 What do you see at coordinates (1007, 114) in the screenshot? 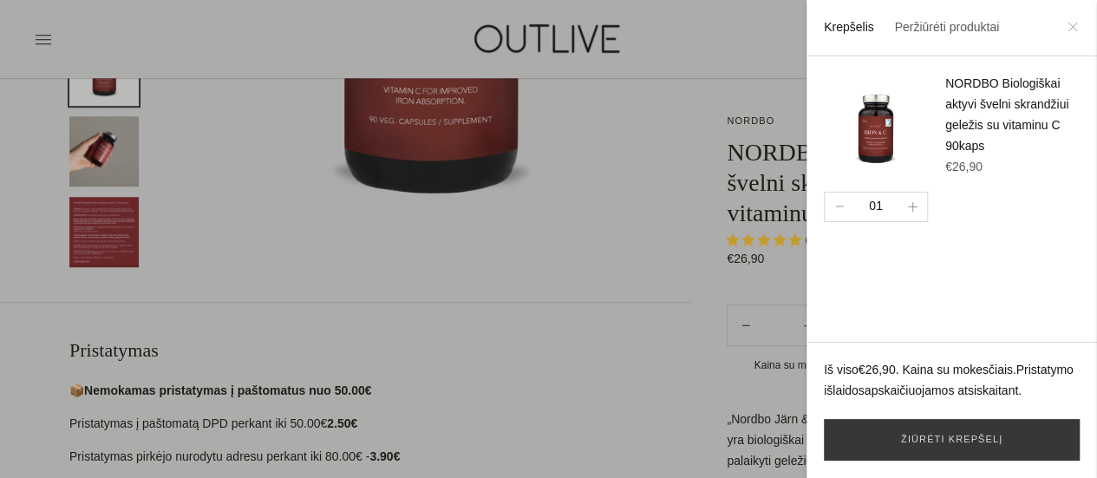
I see `a: NORDBO Biologiškai aktyvi švelni skrandžiui geležis su vitaminu C 90kaps` at bounding box center [1007, 114].